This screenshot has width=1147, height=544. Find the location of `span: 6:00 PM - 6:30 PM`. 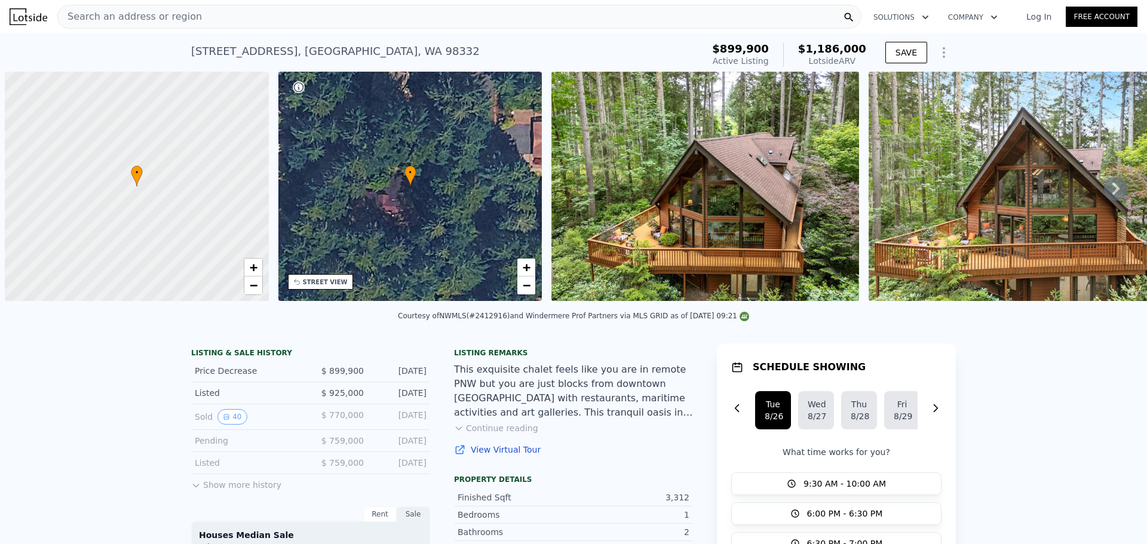

span: 6:00 PM - 6:30 PM is located at coordinates (845, 514).